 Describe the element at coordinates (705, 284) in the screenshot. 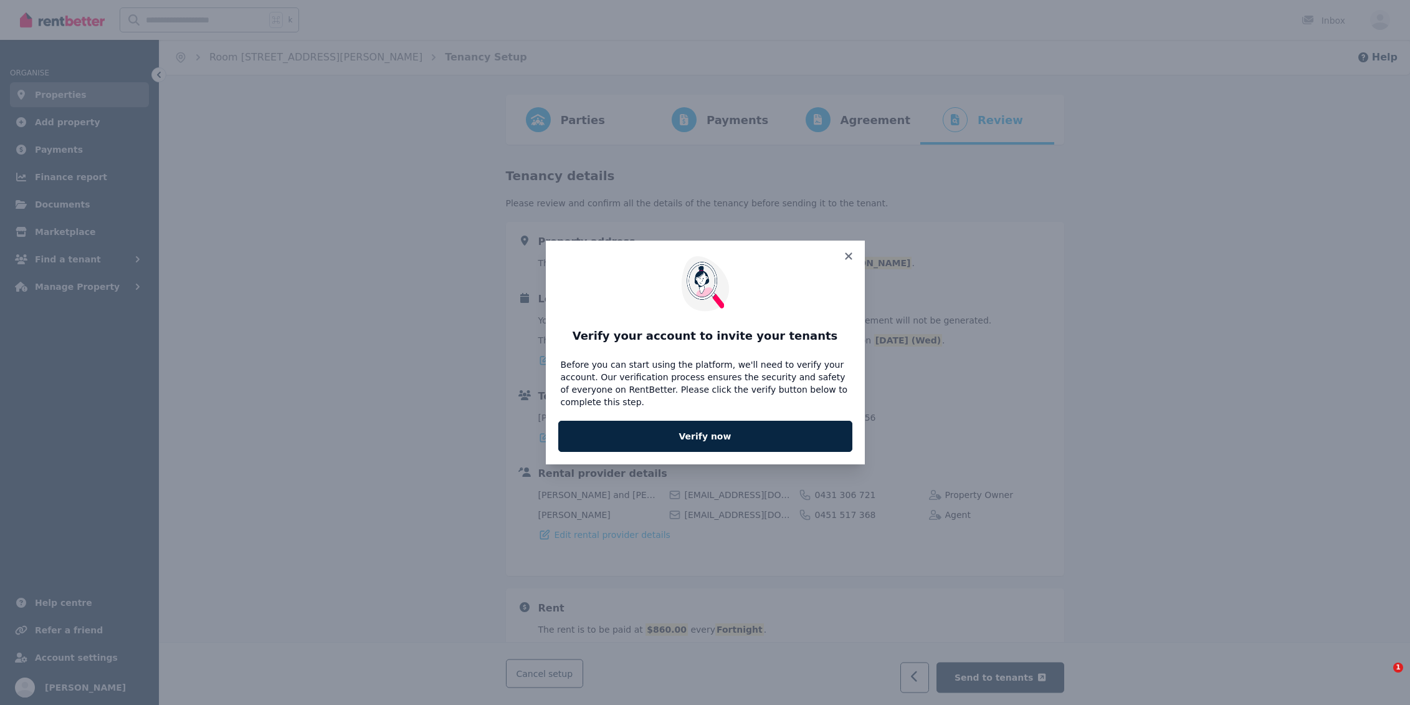

I see `img: RentBetter property verification` at that location.